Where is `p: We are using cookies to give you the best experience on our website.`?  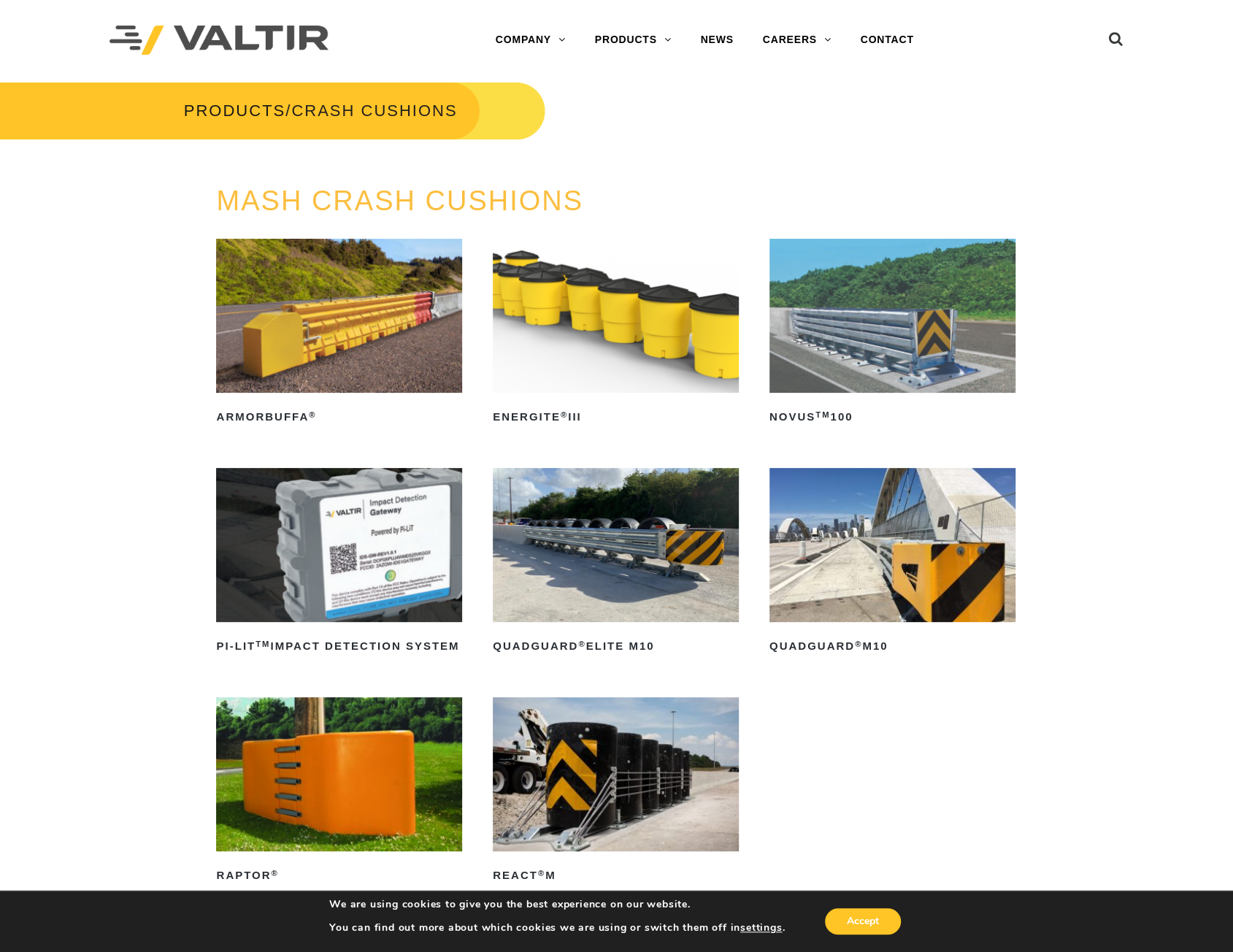 p: We are using cookies to give you the best experience on our website. is located at coordinates (557, 905).